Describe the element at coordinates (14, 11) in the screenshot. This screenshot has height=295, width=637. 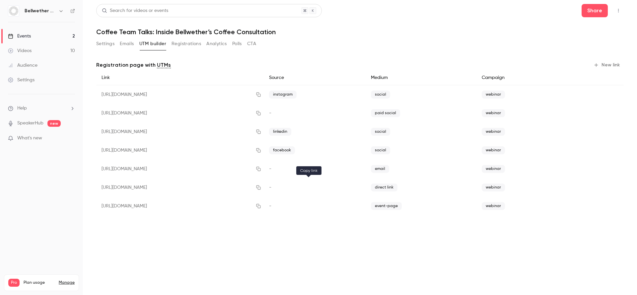
I see `img: Bellwether Coffee` at that location.